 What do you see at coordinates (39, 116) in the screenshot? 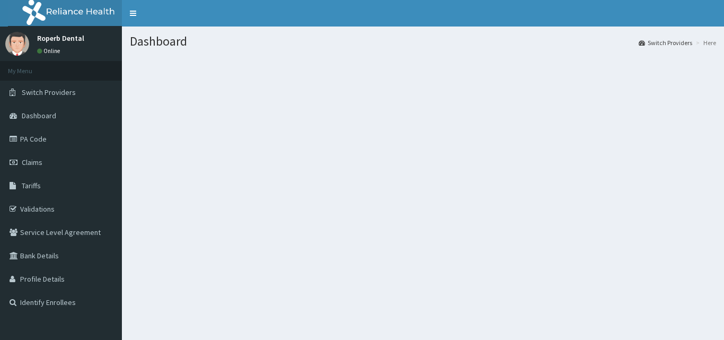
I see `span: Dashboard` at bounding box center [39, 116].